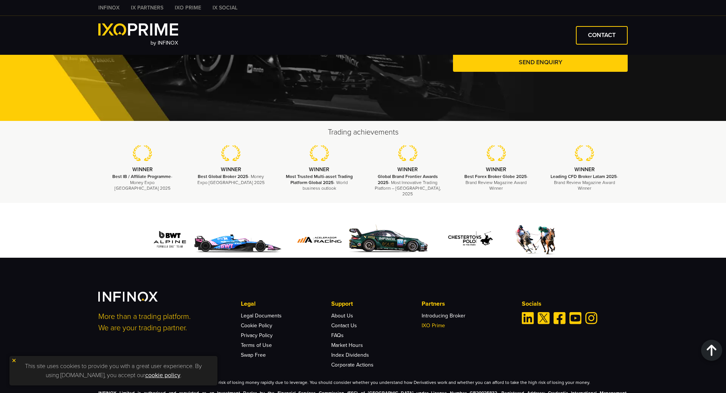  What do you see at coordinates (407, 179) in the screenshot?
I see `strong: Global Brand Frontier Awards 2025` at bounding box center [407, 179].